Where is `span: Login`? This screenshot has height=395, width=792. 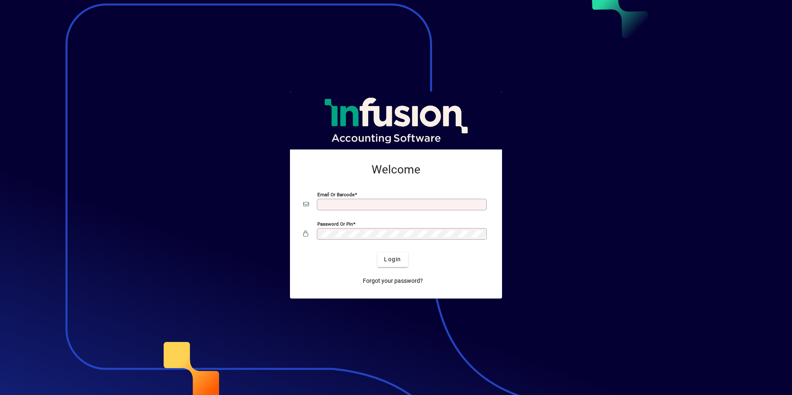
span: Login is located at coordinates (392, 259).